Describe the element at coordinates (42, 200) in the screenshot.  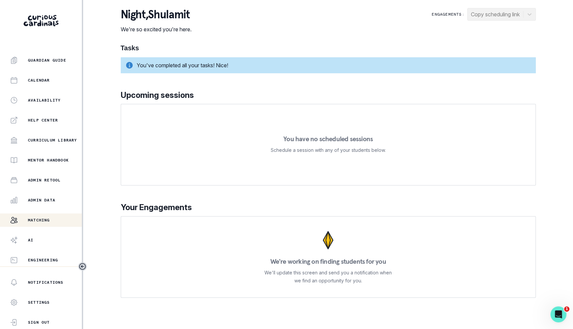
I see `p: Admin Data` at that location.